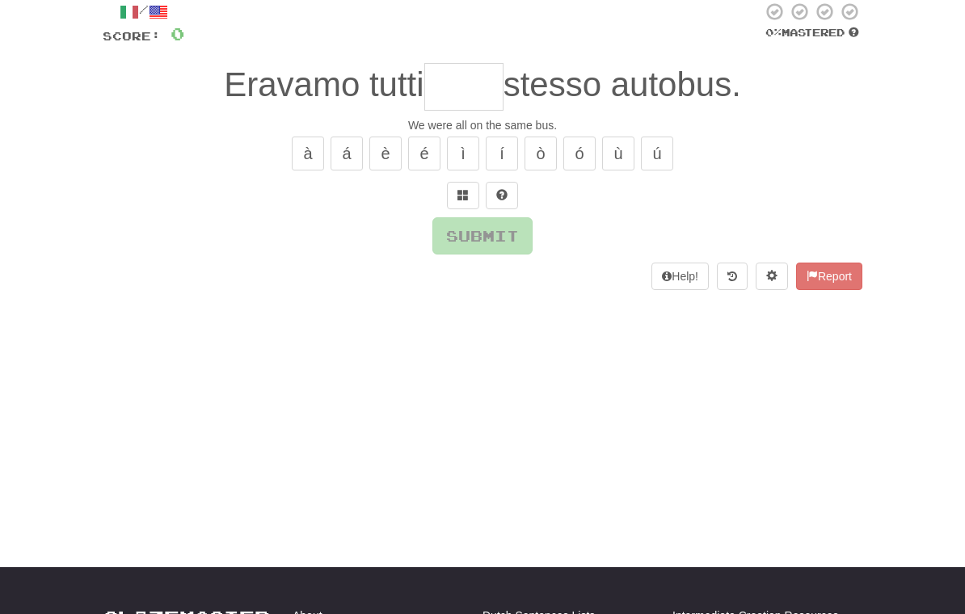  Describe the element at coordinates (657, 153) in the screenshot. I see `button: ú` at that location.